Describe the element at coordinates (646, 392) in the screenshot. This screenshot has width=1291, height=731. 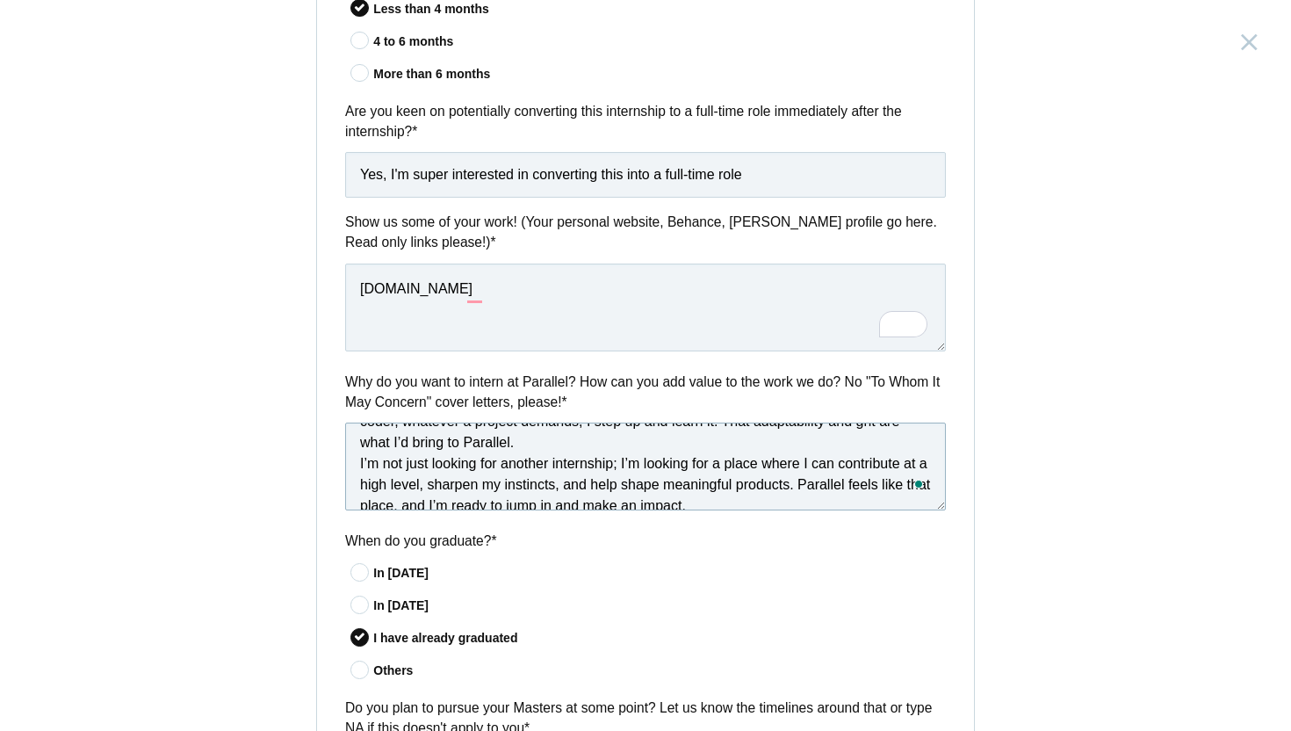
I see `label: Why do you want to intern at Parallel? How can you add value to the work we do? No "To Whom It Ma...` at that location.